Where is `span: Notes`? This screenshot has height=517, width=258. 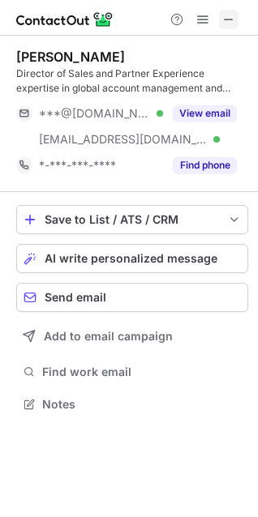
span: Notes is located at coordinates (142, 405).